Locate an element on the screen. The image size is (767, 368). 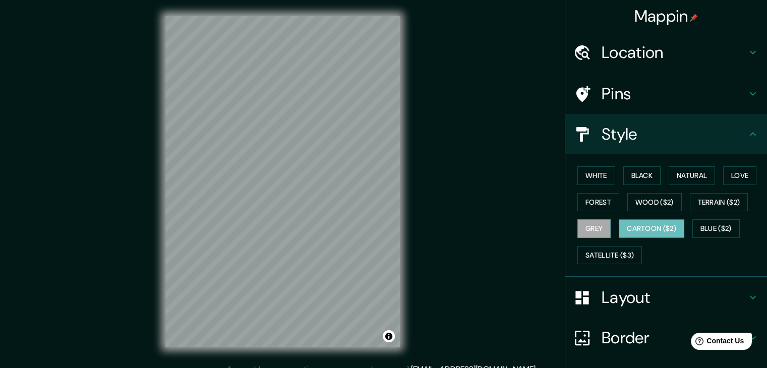
button: Natural is located at coordinates (692, 176).